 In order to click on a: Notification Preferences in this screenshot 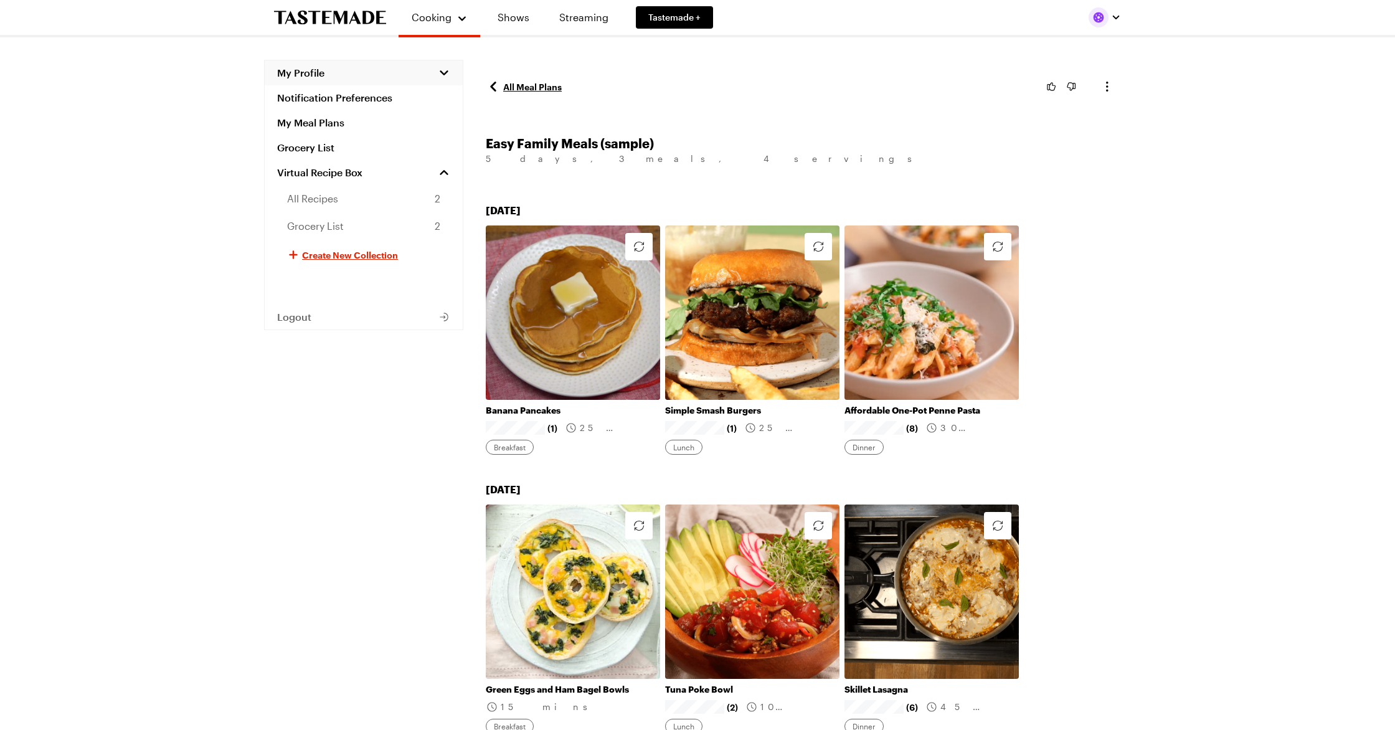, I will do `click(364, 98)`.